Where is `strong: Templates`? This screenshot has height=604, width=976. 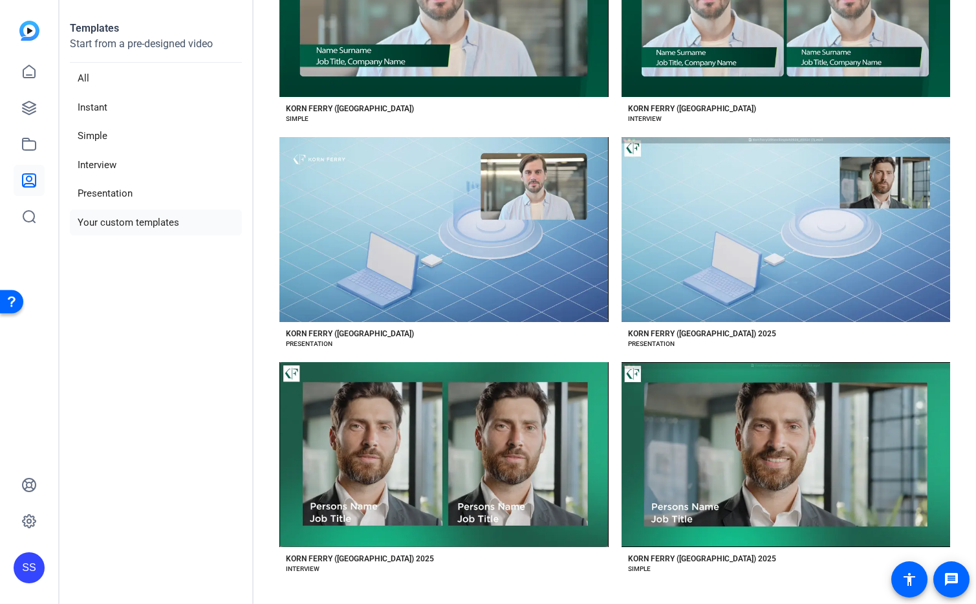
strong: Templates is located at coordinates (94, 28).